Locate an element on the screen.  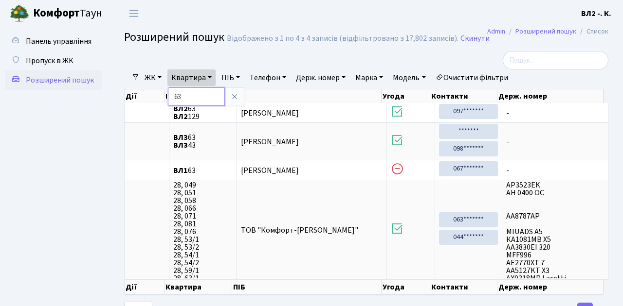
a: Панель управління is located at coordinates (54, 41).